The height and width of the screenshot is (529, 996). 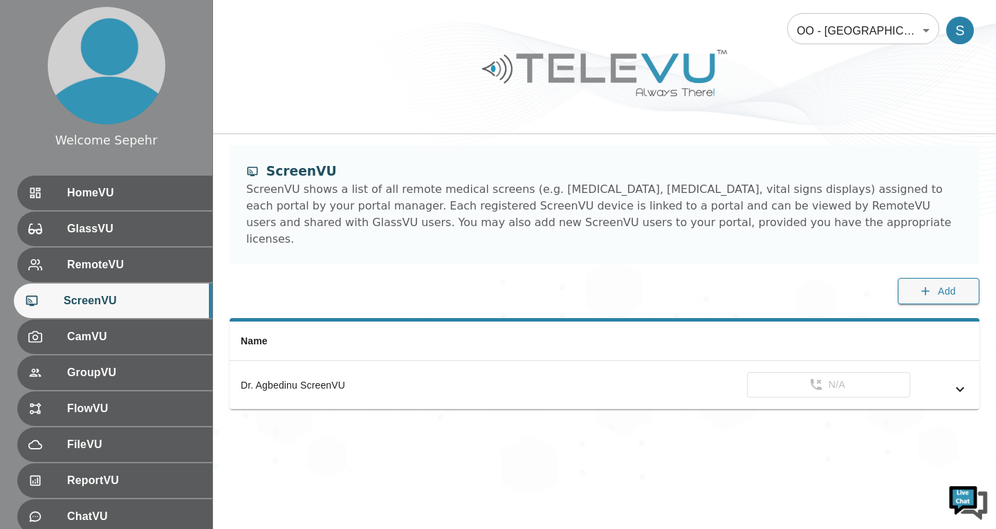 I want to click on span: GroupVU, so click(x=134, y=373).